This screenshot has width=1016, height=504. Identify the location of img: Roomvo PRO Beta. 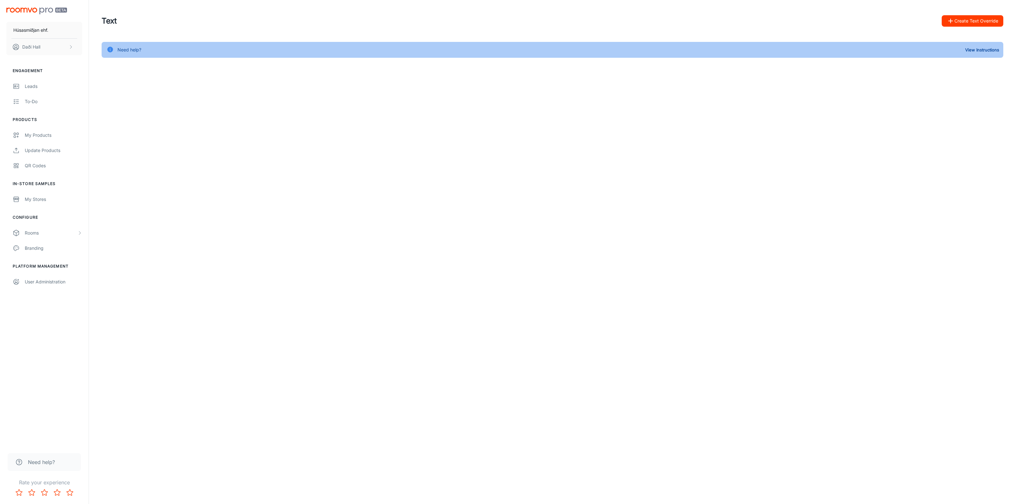
(37, 11).